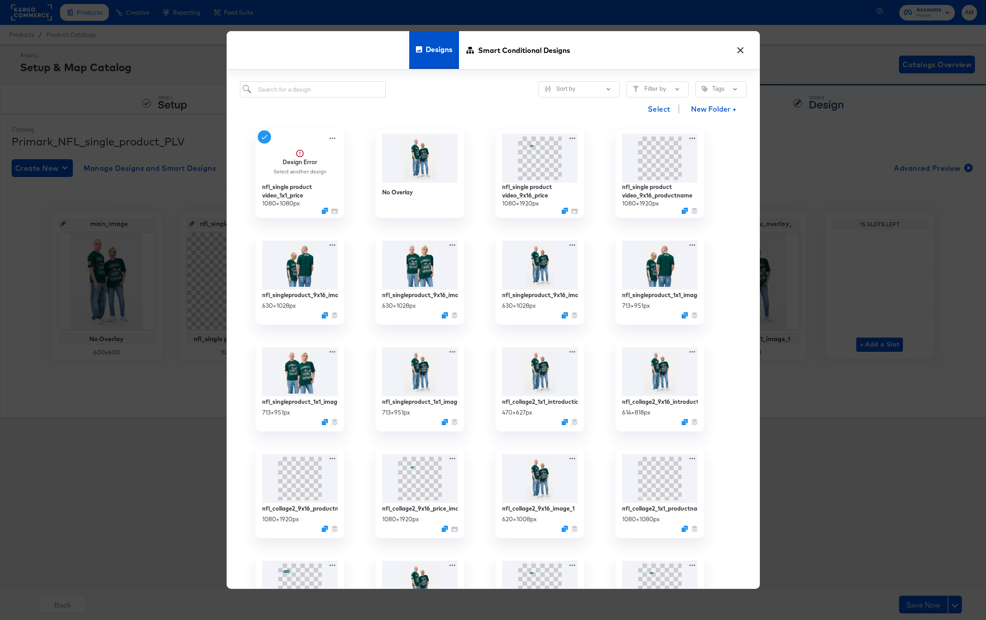  Describe the element at coordinates (579, 89) in the screenshot. I see `button: SlidersSort by` at that location.